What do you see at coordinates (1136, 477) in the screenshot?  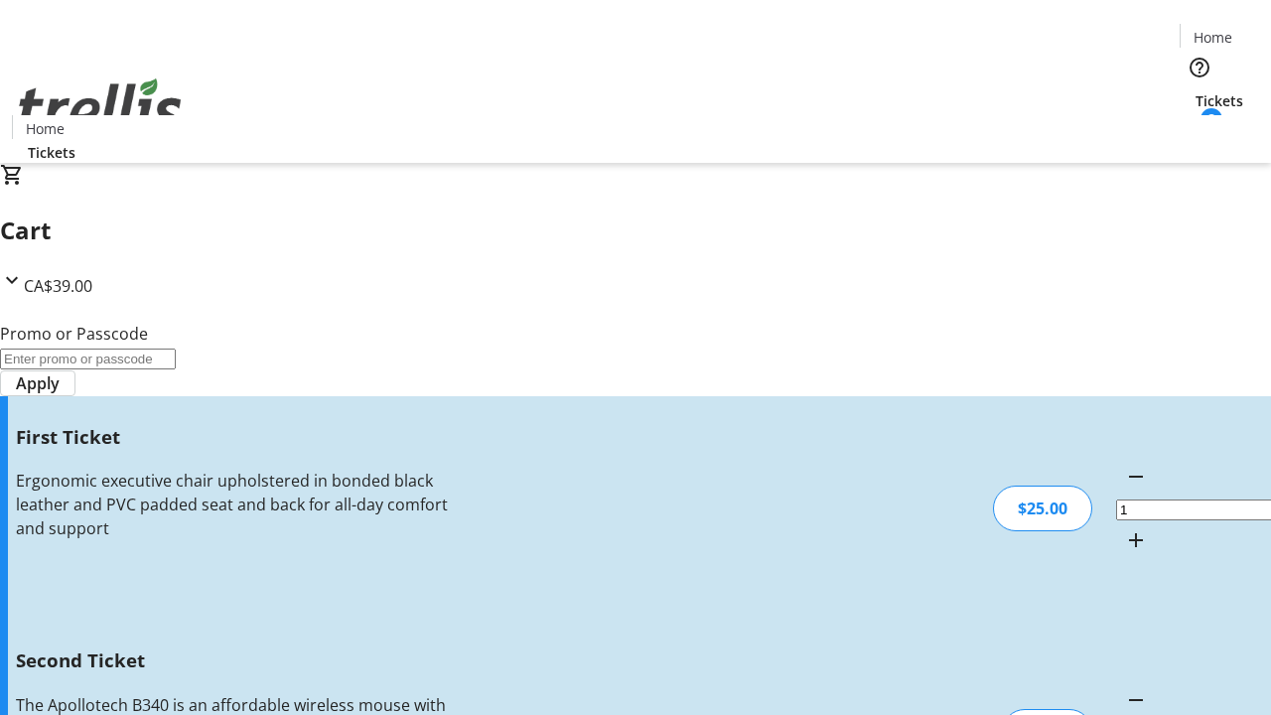 I see `button: Decrement by one` at bounding box center [1136, 477].